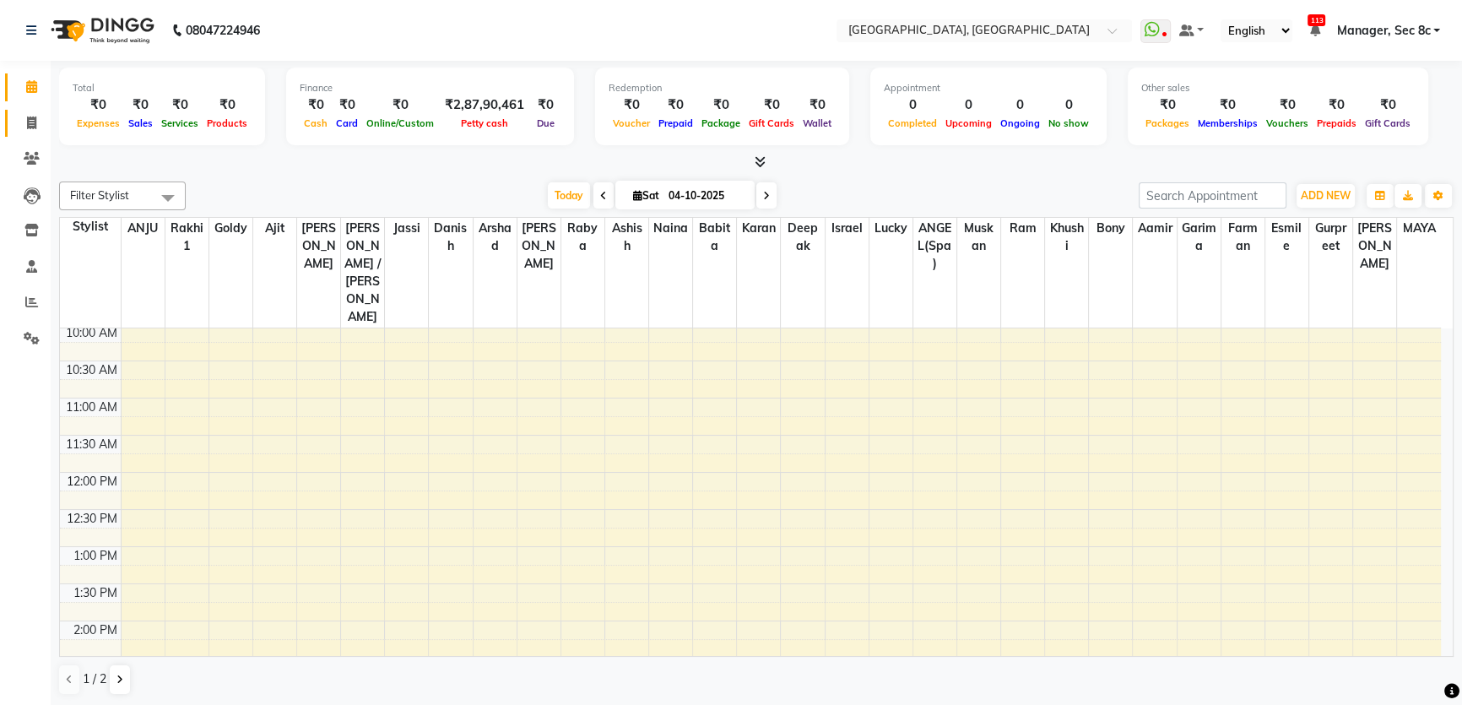 Image resolution: width=1462 pixels, height=705 pixels. Describe the element at coordinates (92, 518) in the screenshot. I see `div: 12:30 PM` at that location.